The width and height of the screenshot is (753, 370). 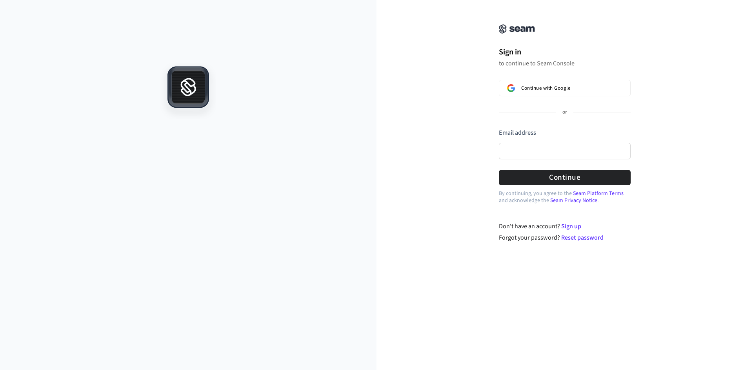 I want to click on button: Sign in with GoogleContinue with Google, so click(x=565, y=88).